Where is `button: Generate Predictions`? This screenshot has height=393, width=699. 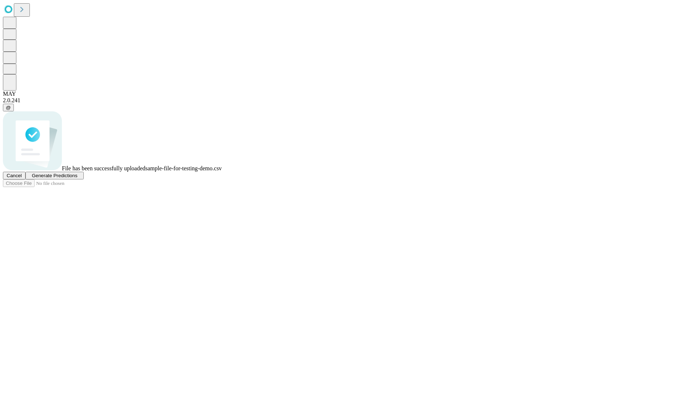
button: Generate Predictions is located at coordinates (55, 176).